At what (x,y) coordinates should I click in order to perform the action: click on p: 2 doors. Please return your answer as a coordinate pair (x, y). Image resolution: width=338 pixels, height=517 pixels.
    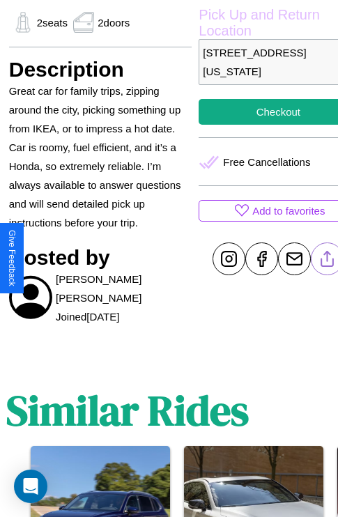
    Looking at the image, I should click on (114, 22).